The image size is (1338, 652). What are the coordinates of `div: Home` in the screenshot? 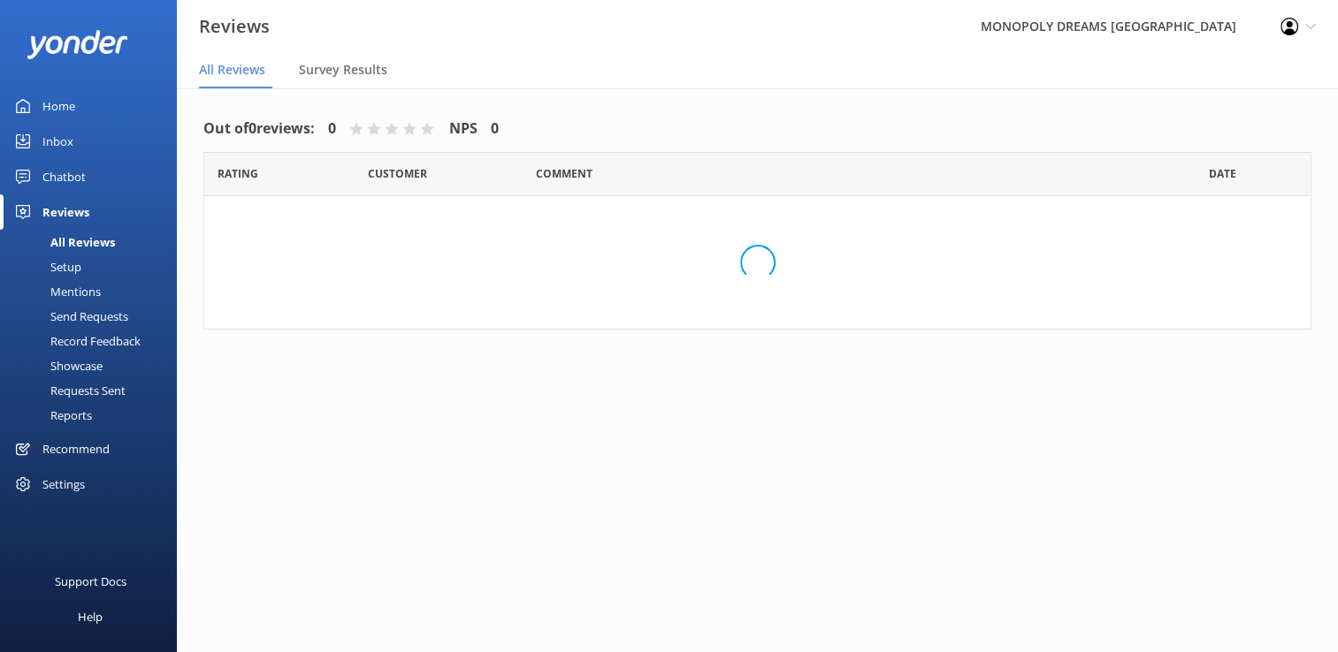 It's located at (58, 106).